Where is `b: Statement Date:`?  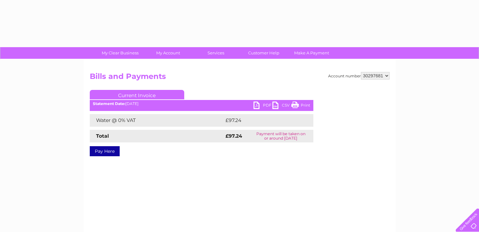 b: Statement Date: is located at coordinates (109, 104).